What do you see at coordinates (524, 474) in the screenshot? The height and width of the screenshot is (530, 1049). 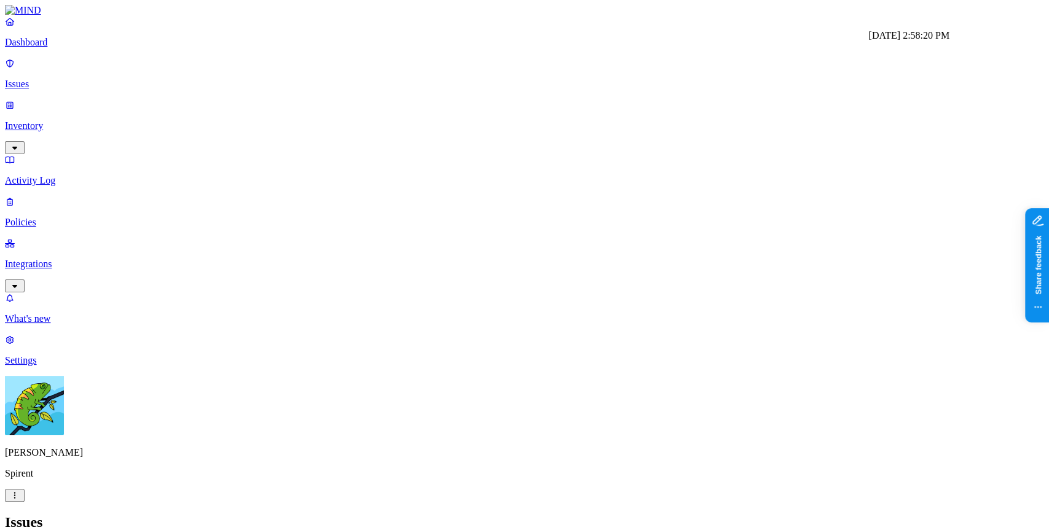 I see `p: Spirent` at bounding box center [524, 474].